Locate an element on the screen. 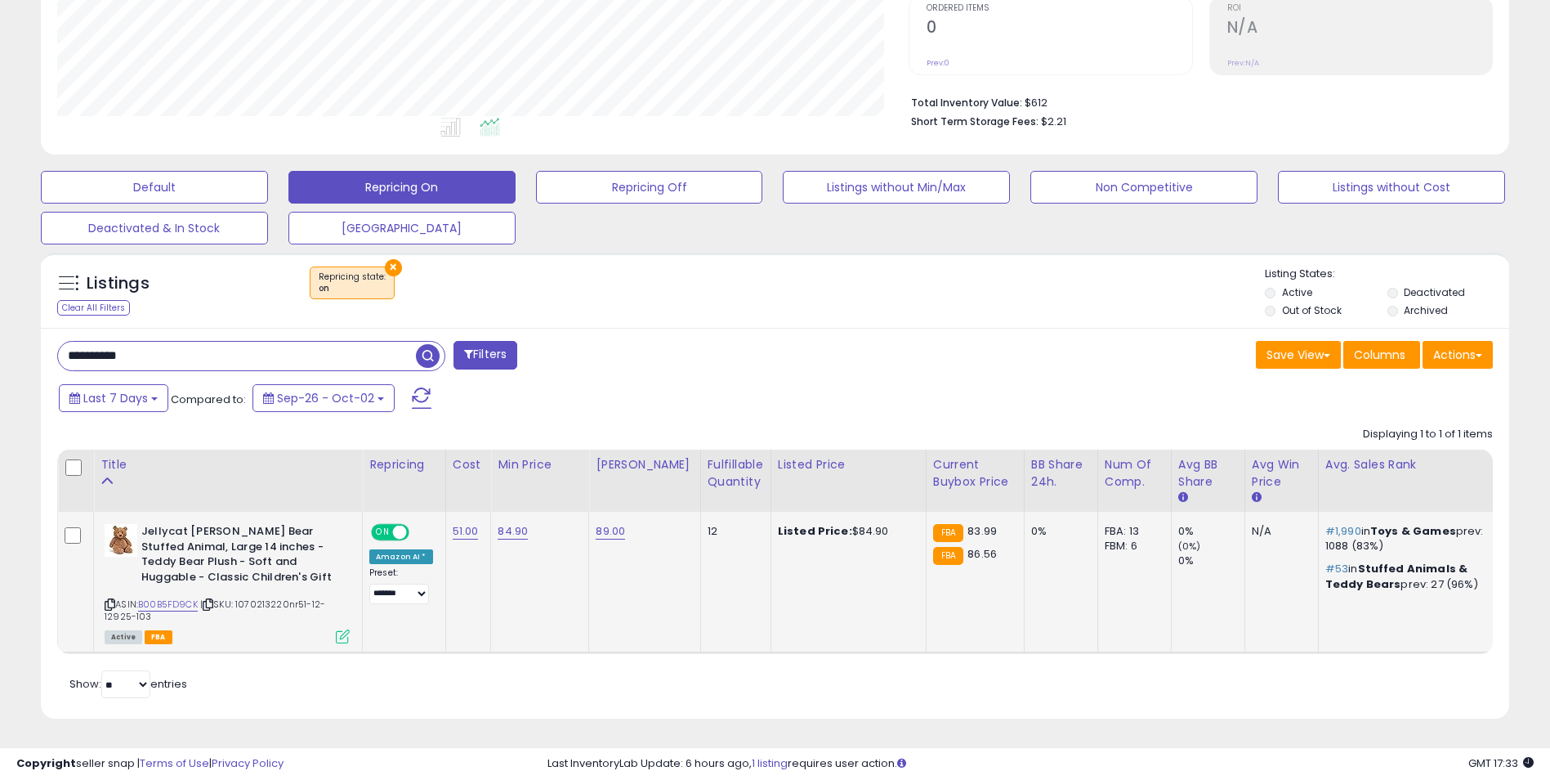 This screenshot has height=780, width=1550. a: 51.00 is located at coordinates (466, 531).